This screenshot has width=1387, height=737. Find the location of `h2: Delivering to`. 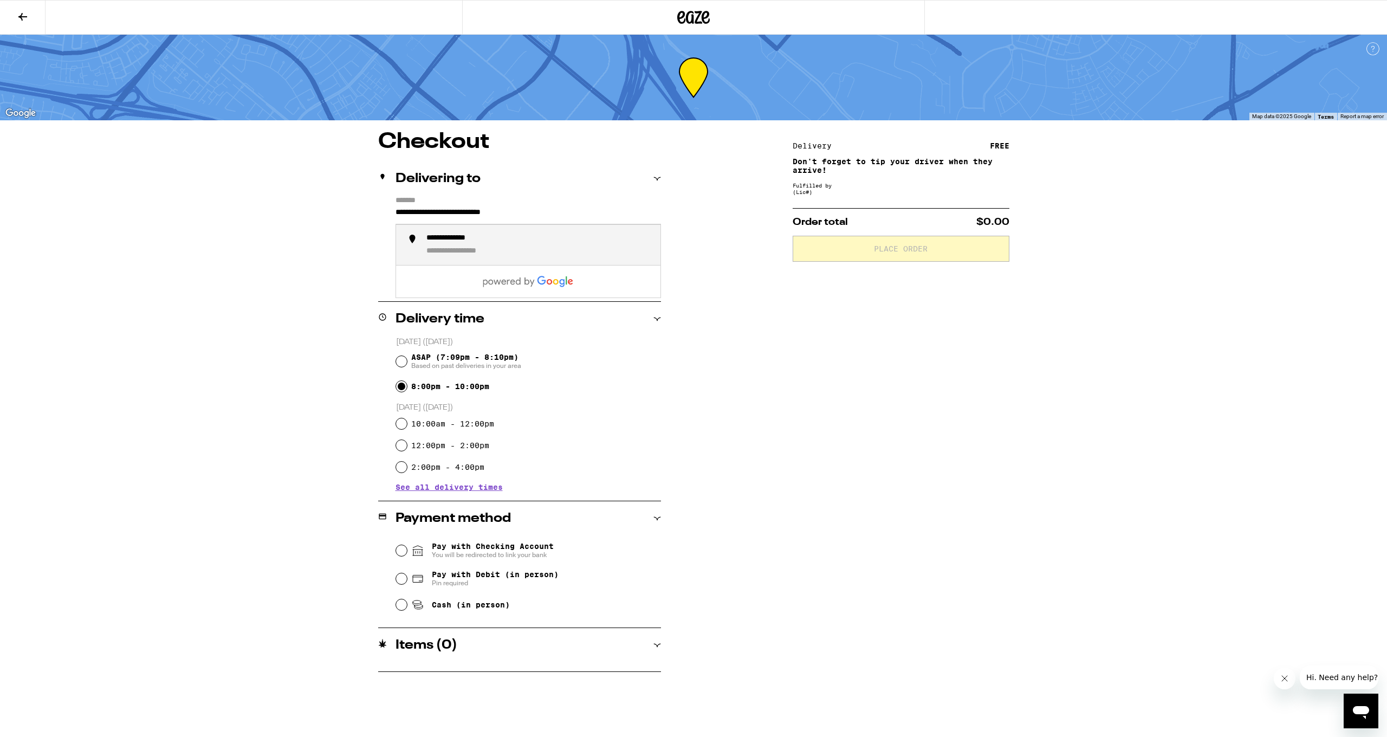

h2: Delivering to is located at coordinates (438, 179).